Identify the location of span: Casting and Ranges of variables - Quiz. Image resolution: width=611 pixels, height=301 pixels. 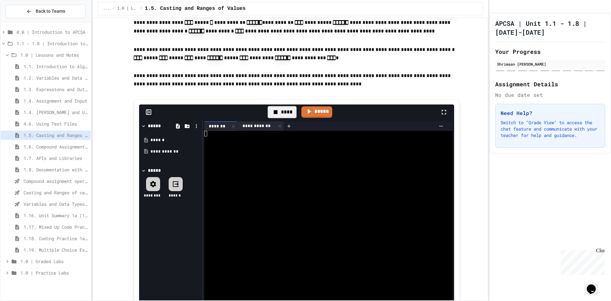
(56, 192).